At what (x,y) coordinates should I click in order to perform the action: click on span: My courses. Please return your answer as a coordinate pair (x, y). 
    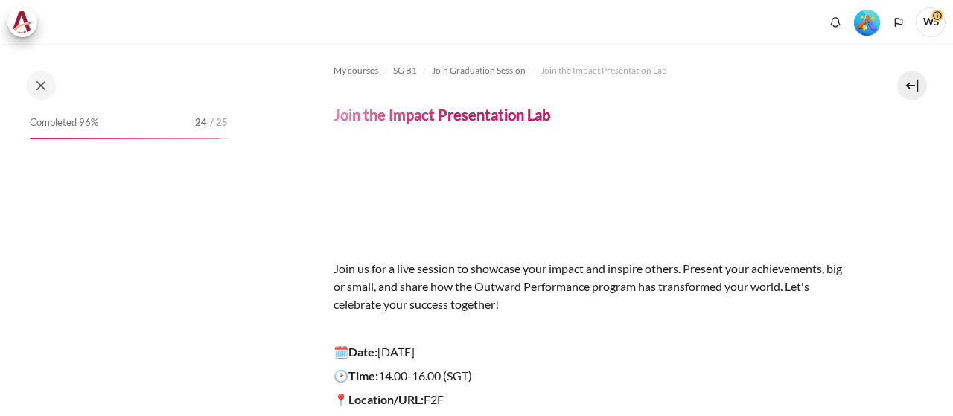
    Looking at the image, I should click on (356, 71).